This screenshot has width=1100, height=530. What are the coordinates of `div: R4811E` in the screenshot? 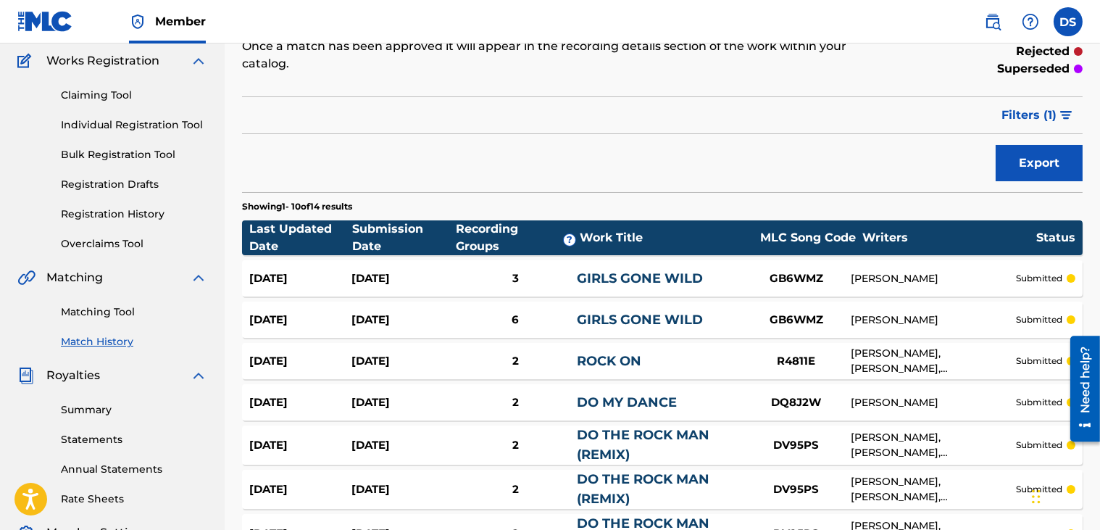 It's located at (796, 361).